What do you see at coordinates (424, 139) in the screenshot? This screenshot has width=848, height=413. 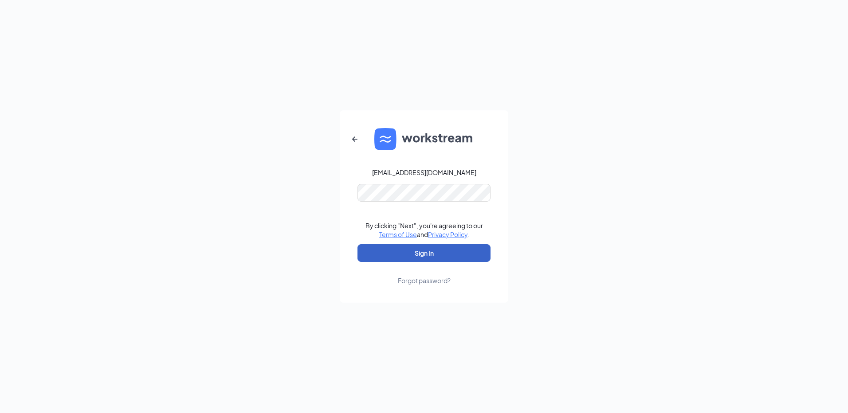 I see `img: WS logo and Workstream text` at bounding box center [424, 139].